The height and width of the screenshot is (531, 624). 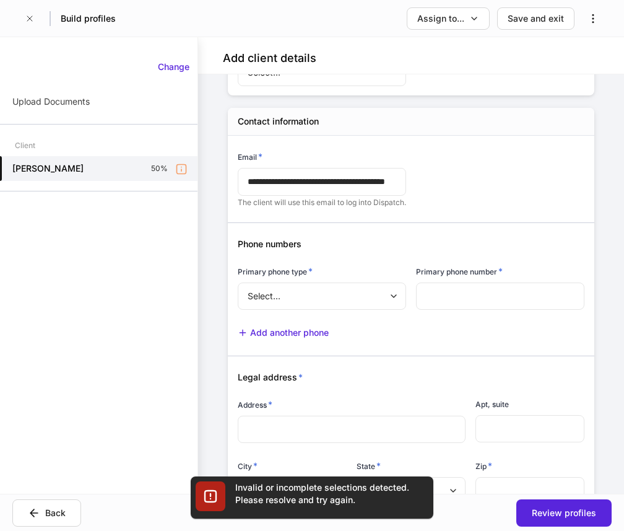 What do you see at coordinates (368, 466) in the screenshot?
I see `h6: State` at bounding box center [368, 466].